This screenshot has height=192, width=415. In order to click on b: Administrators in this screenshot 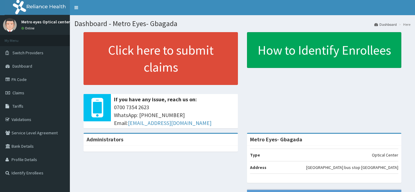, I will do `click(105, 139)`.